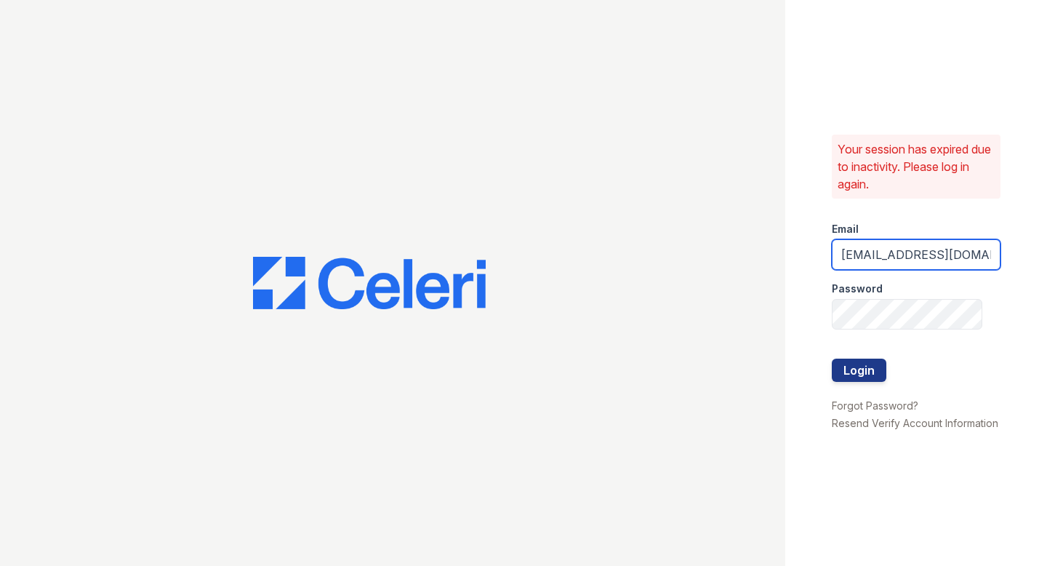 The height and width of the screenshot is (566, 1047). I want to click on button: Login, so click(859, 370).